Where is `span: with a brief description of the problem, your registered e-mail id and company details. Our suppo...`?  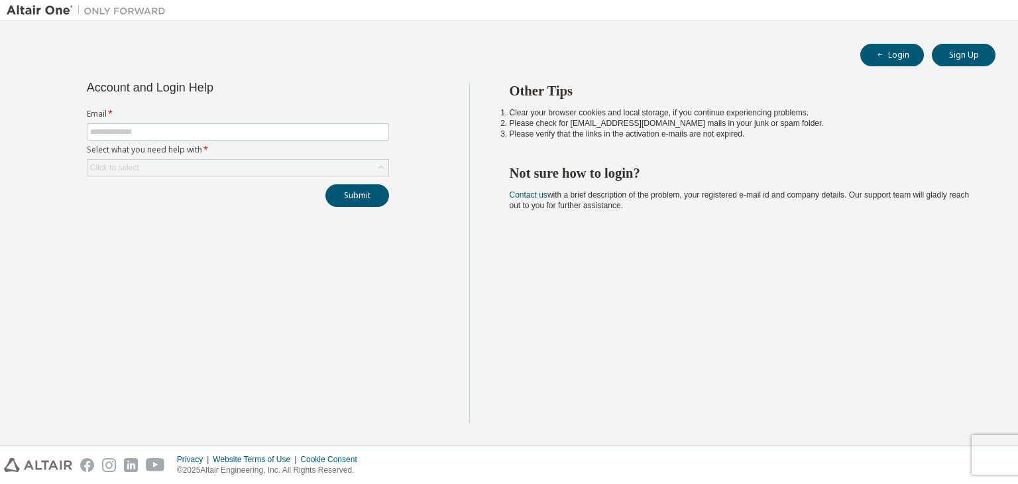
span: with a brief description of the problem, your registered e-mail id and company details. Our suppo... is located at coordinates (740, 200).